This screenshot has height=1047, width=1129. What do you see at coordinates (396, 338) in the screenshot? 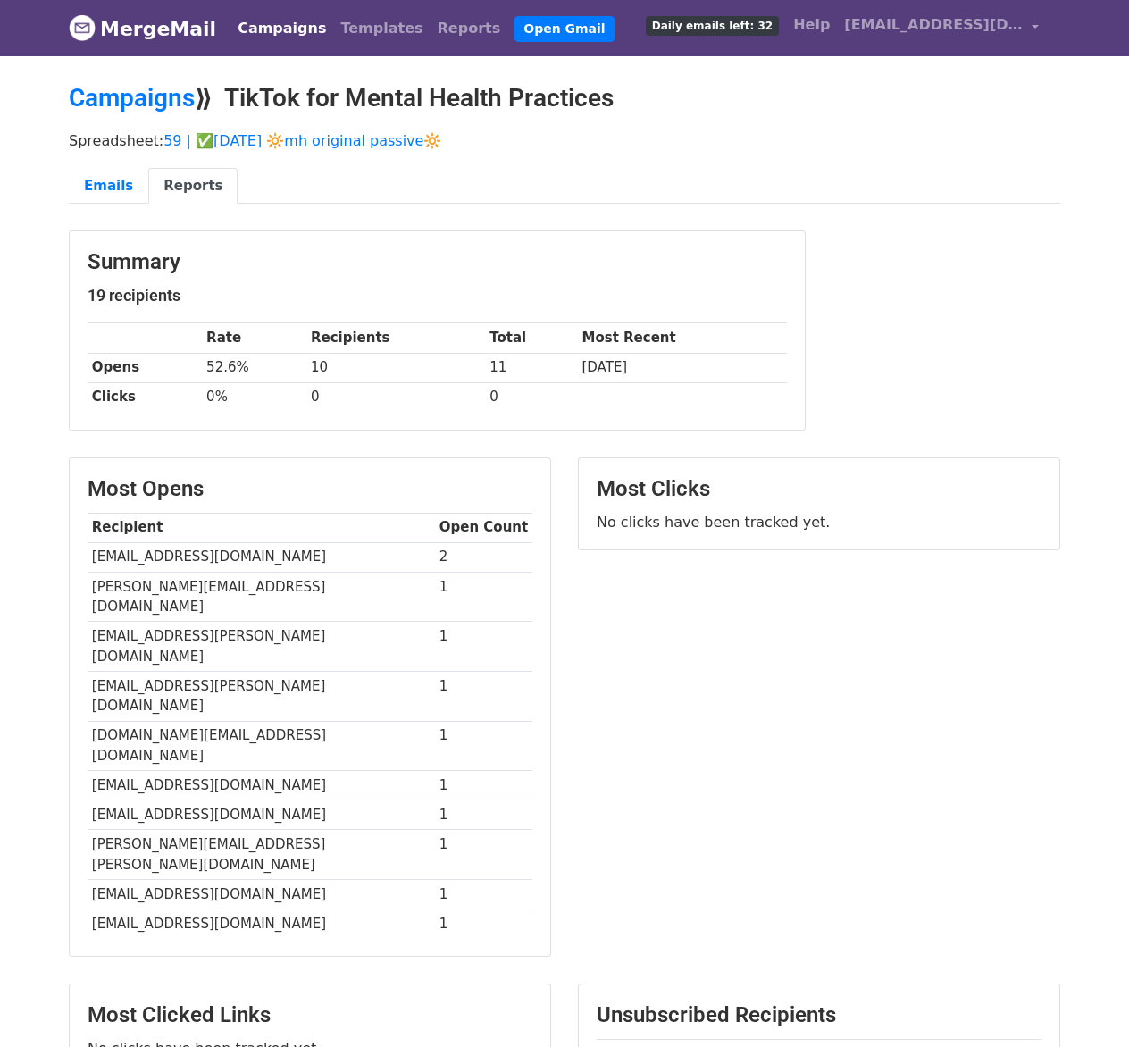
I see `th: Recipients` at bounding box center [396, 338].